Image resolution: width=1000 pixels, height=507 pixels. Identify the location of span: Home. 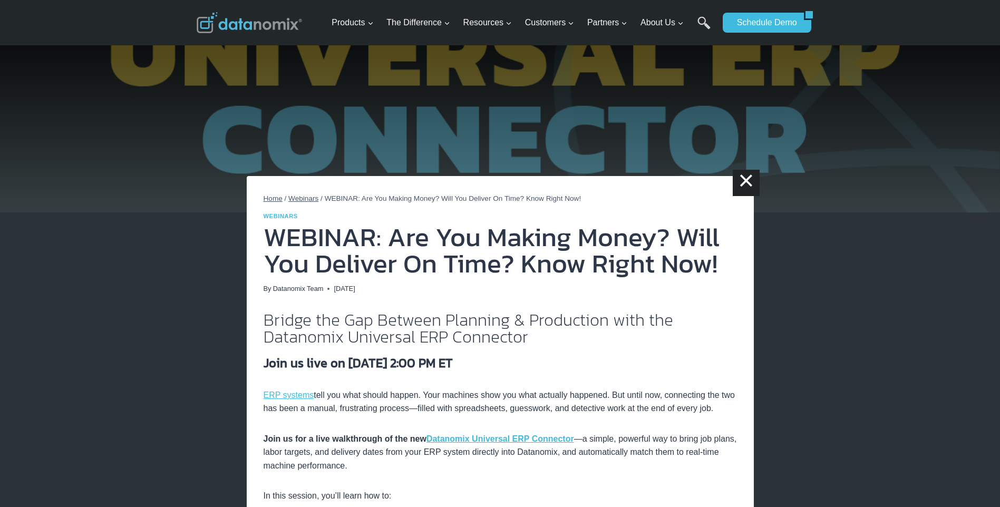
(273, 198).